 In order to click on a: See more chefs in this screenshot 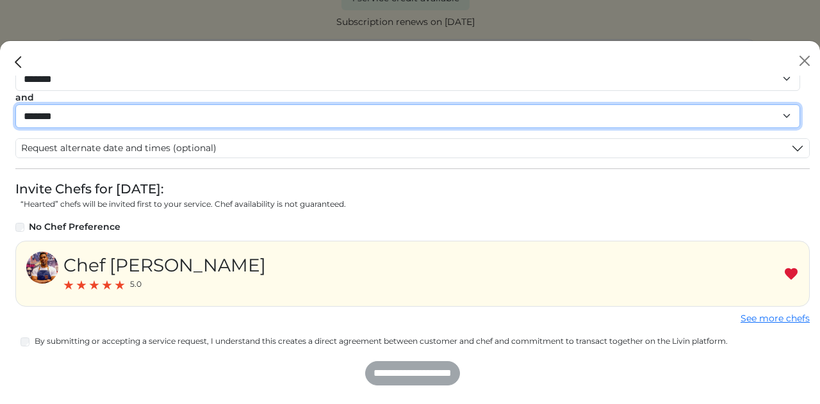, I will do `click(775, 318)`.